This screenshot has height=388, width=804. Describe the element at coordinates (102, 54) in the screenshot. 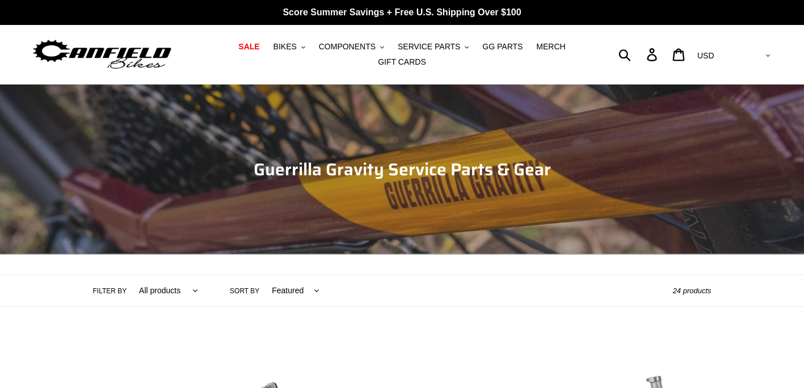

I see `img: Canfield Bikes` at that location.